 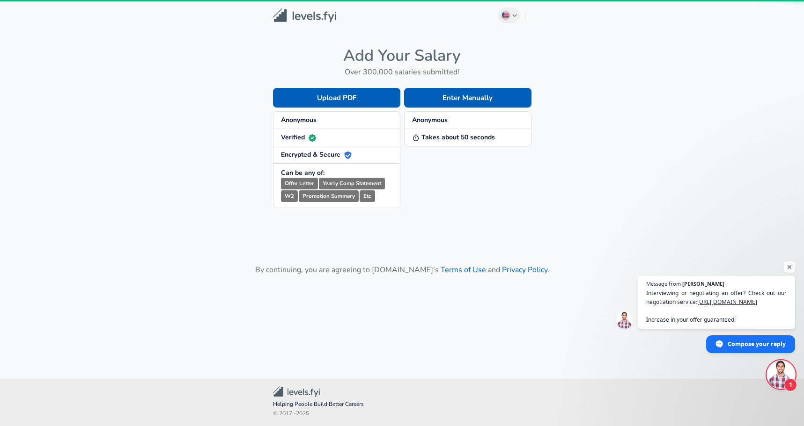 What do you see at coordinates (367, 196) in the screenshot?
I see `small: Etc` at bounding box center [367, 196].